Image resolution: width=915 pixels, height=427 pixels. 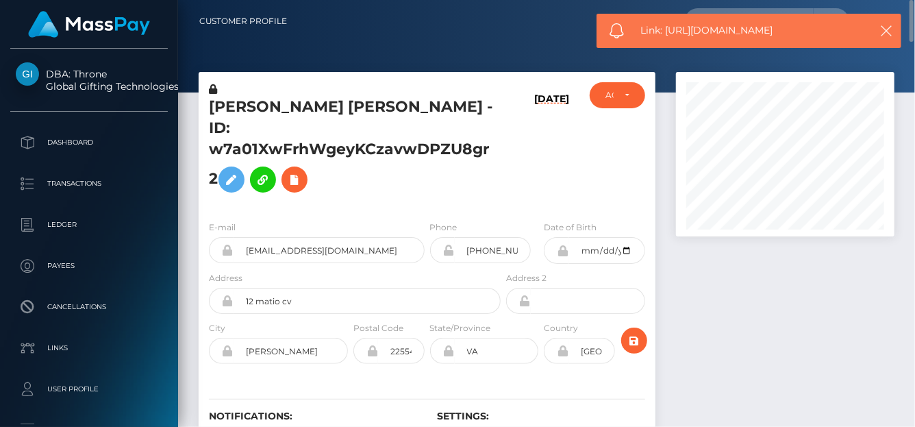 I want to click on span: DBA: Throne Global Gifting Technologies Inc, so click(x=89, y=80).